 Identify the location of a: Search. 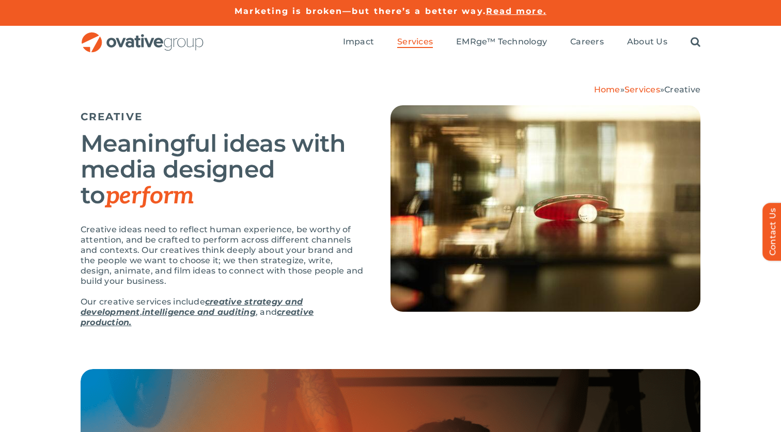
(695, 42).